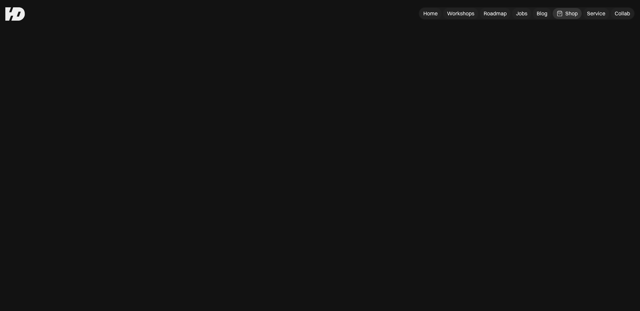 The width and height of the screenshot is (640, 311). I want to click on div: Home, so click(431, 13).